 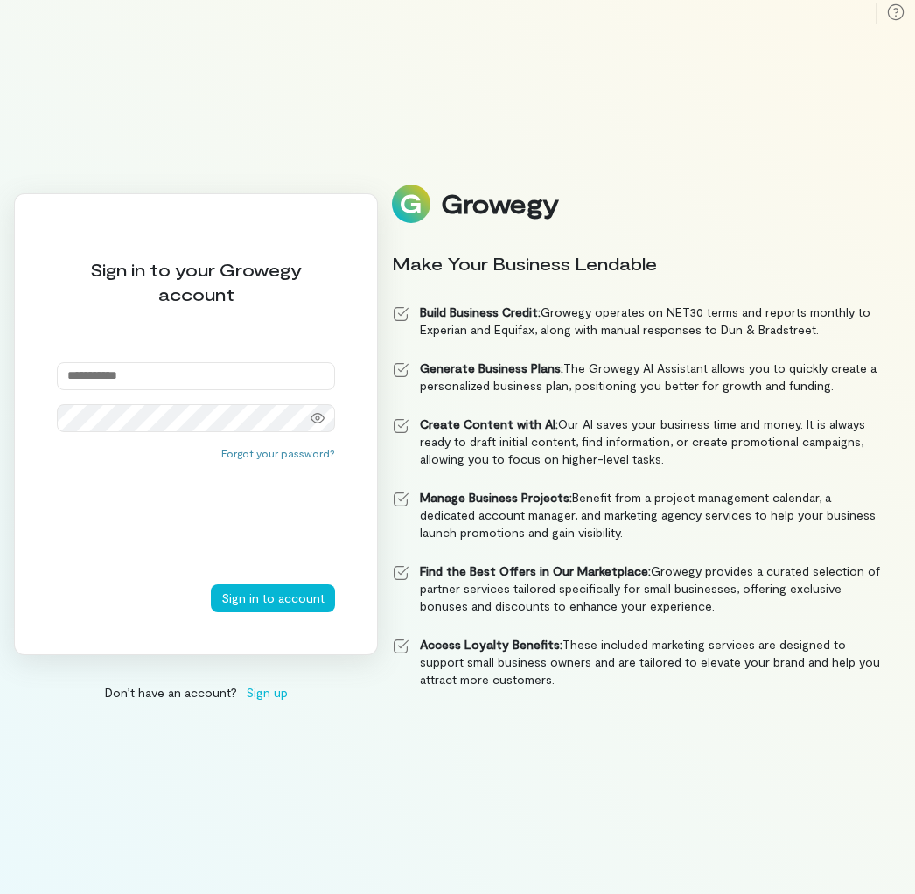 What do you see at coordinates (639, 515) in the screenshot?
I see `li: Benefit from a project management calendar, a dedicated account manager, and marketing agency ser...` at bounding box center [639, 515].